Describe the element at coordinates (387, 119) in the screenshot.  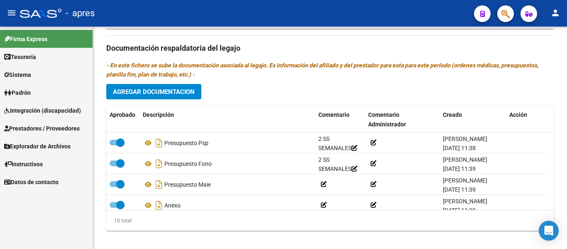
I see `span: Comentario Administrador` at that location.